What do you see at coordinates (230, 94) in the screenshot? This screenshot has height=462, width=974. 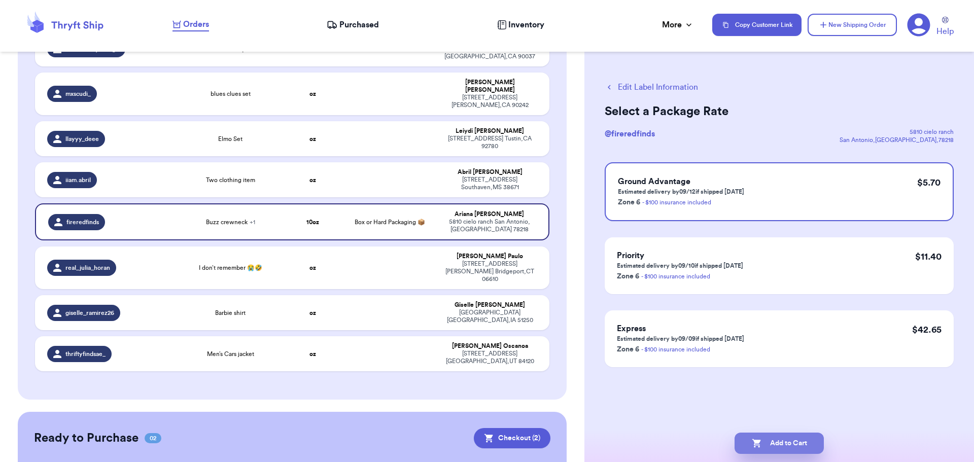 I see `span: blues clues set` at bounding box center [230, 94].